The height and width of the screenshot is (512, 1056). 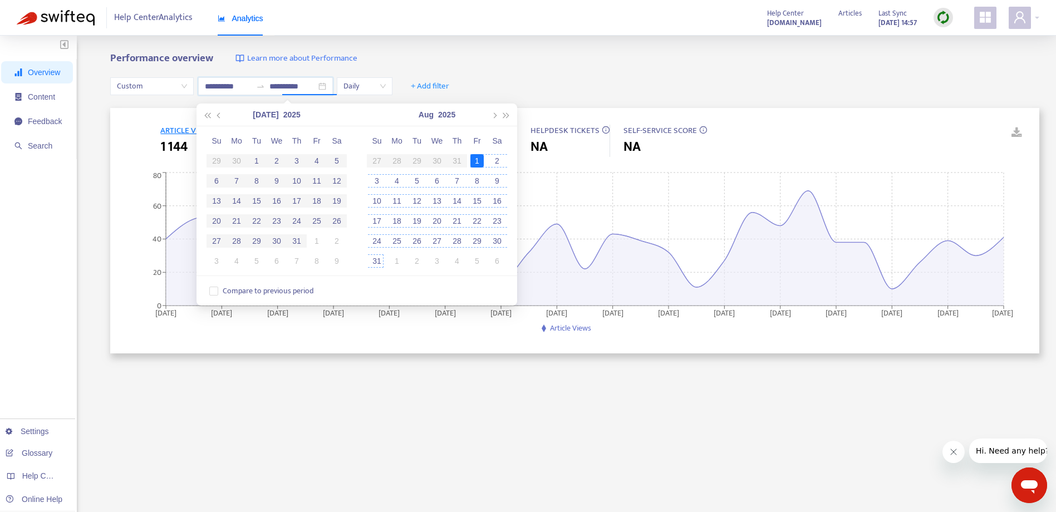 I want to click on b: Performance overview, so click(x=161, y=58).